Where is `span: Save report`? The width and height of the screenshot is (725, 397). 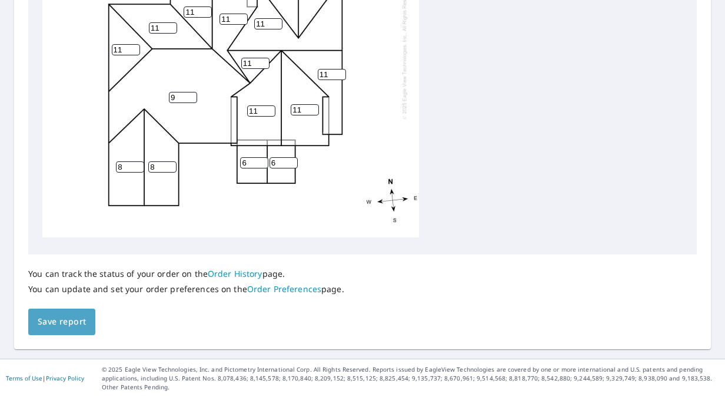
span: Save report is located at coordinates (62, 321).